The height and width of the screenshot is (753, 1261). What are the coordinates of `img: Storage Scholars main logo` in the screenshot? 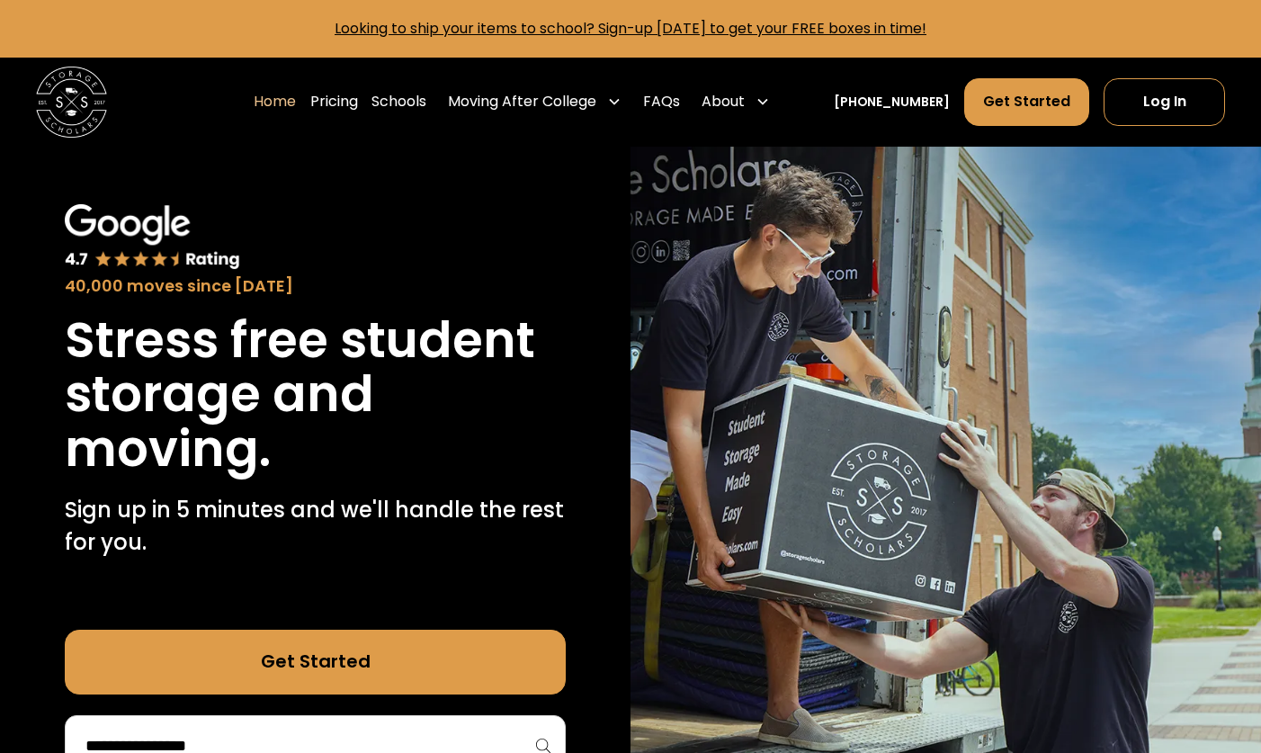 It's located at (72, 103).